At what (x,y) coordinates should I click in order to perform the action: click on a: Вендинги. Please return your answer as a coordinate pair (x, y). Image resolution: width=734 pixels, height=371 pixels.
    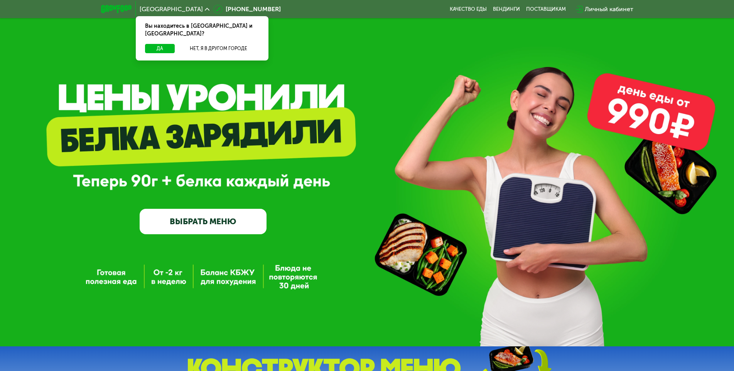
    Looking at the image, I should click on (506, 9).